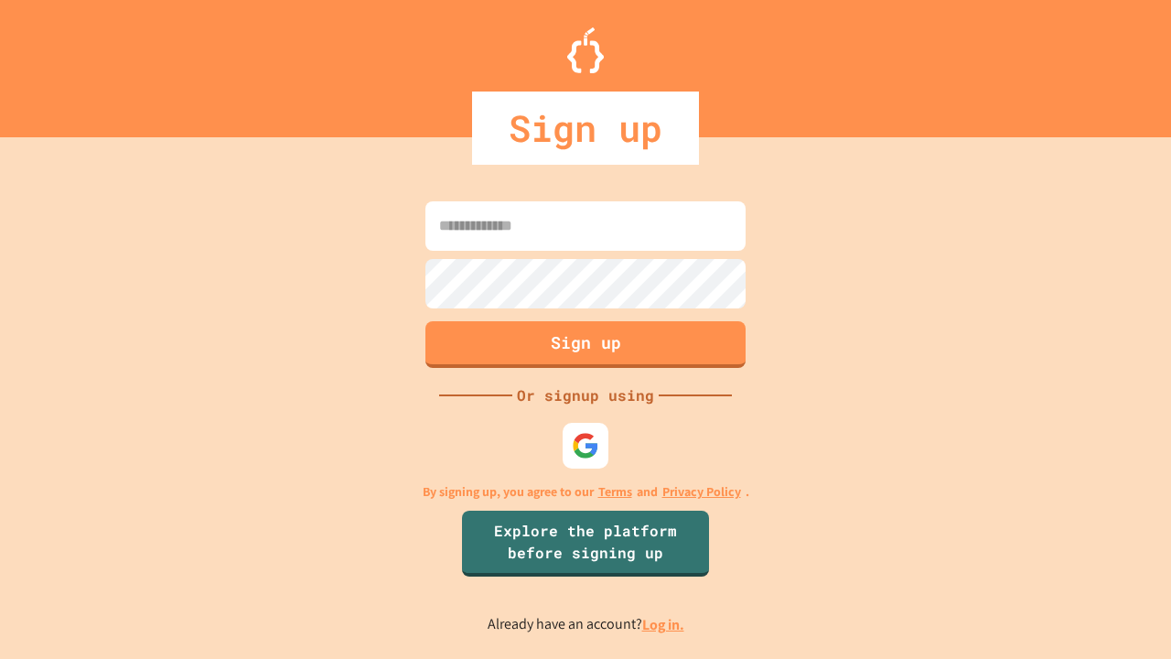 The image size is (1171, 659). I want to click on a: Privacy Policy, so click(702, 491).